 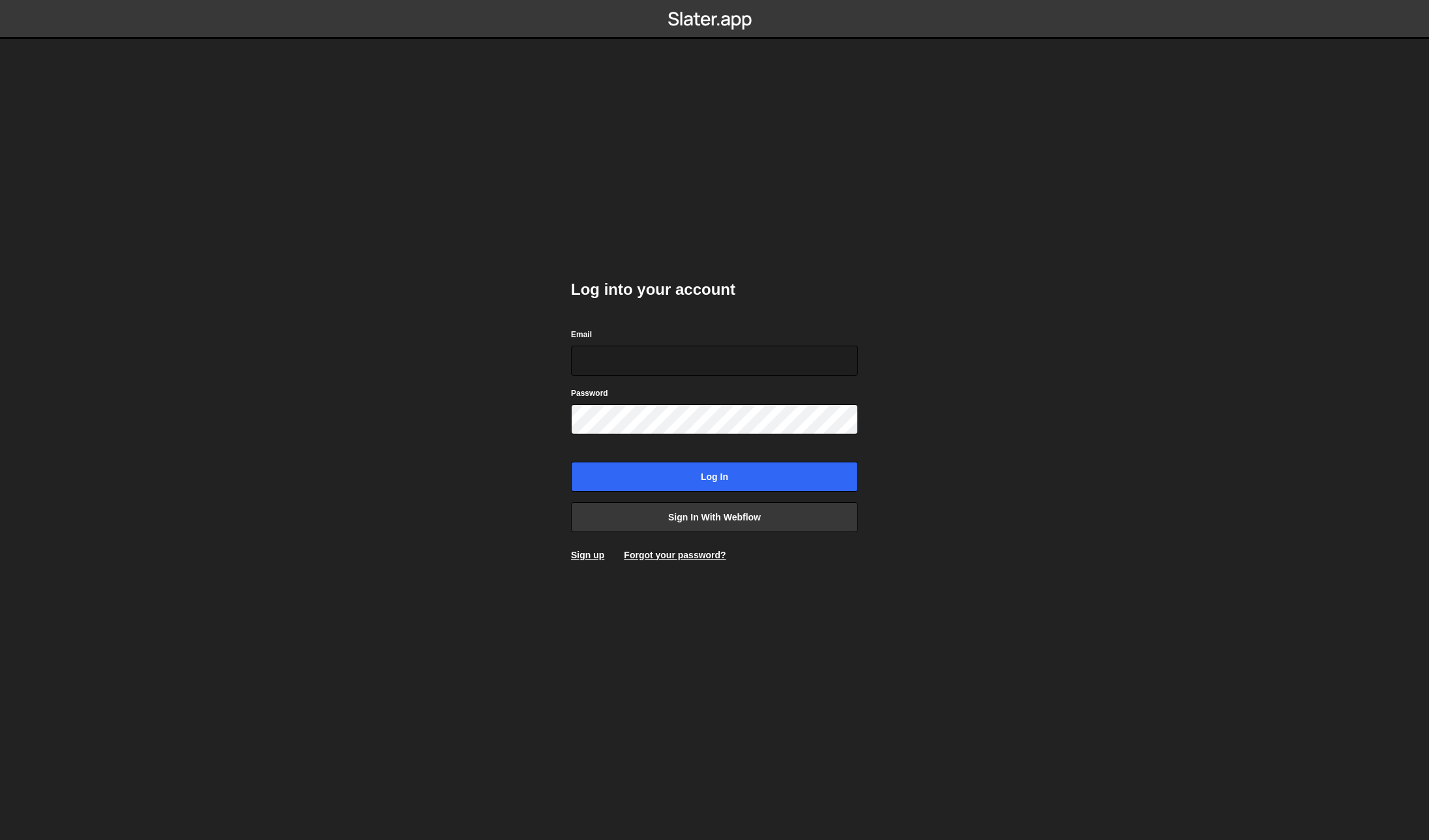 I want to click on a: Sign up, so click(x=587, y=555).